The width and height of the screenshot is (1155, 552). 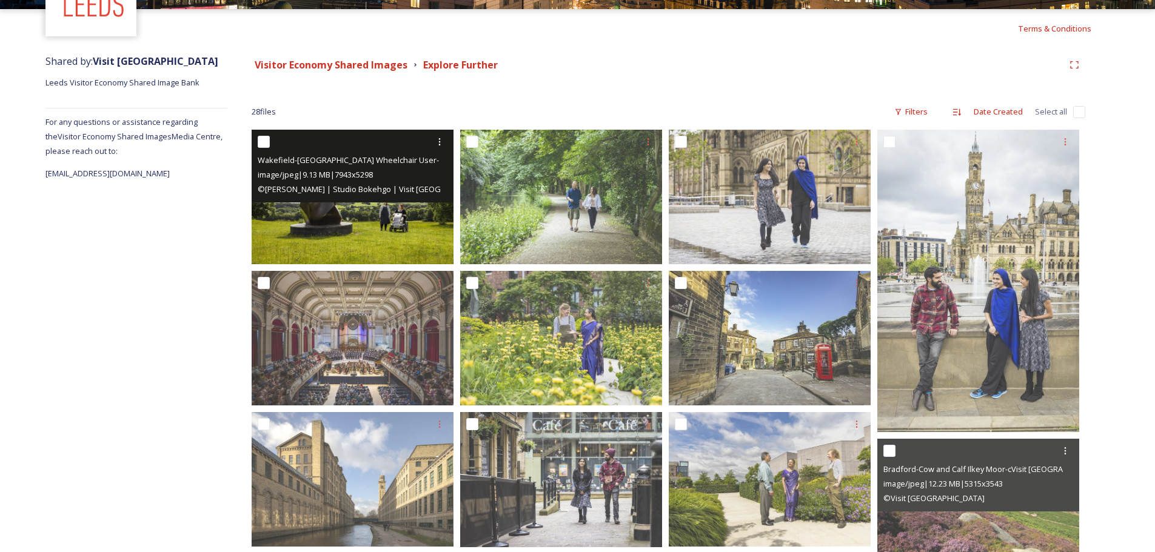 I want to click on img: Kirklees-Huddersfield Town Hall Interior-c James Mulkeen-2024.jpg, so click(x=352, y=338).